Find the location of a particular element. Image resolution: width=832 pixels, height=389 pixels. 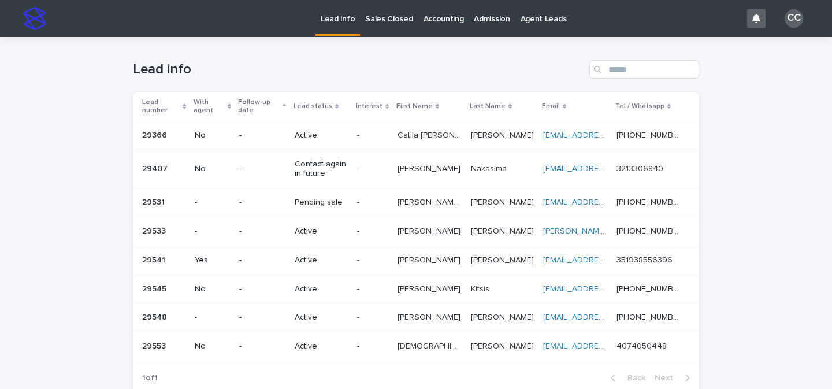

div: Search is located at coordinates (644, 69).